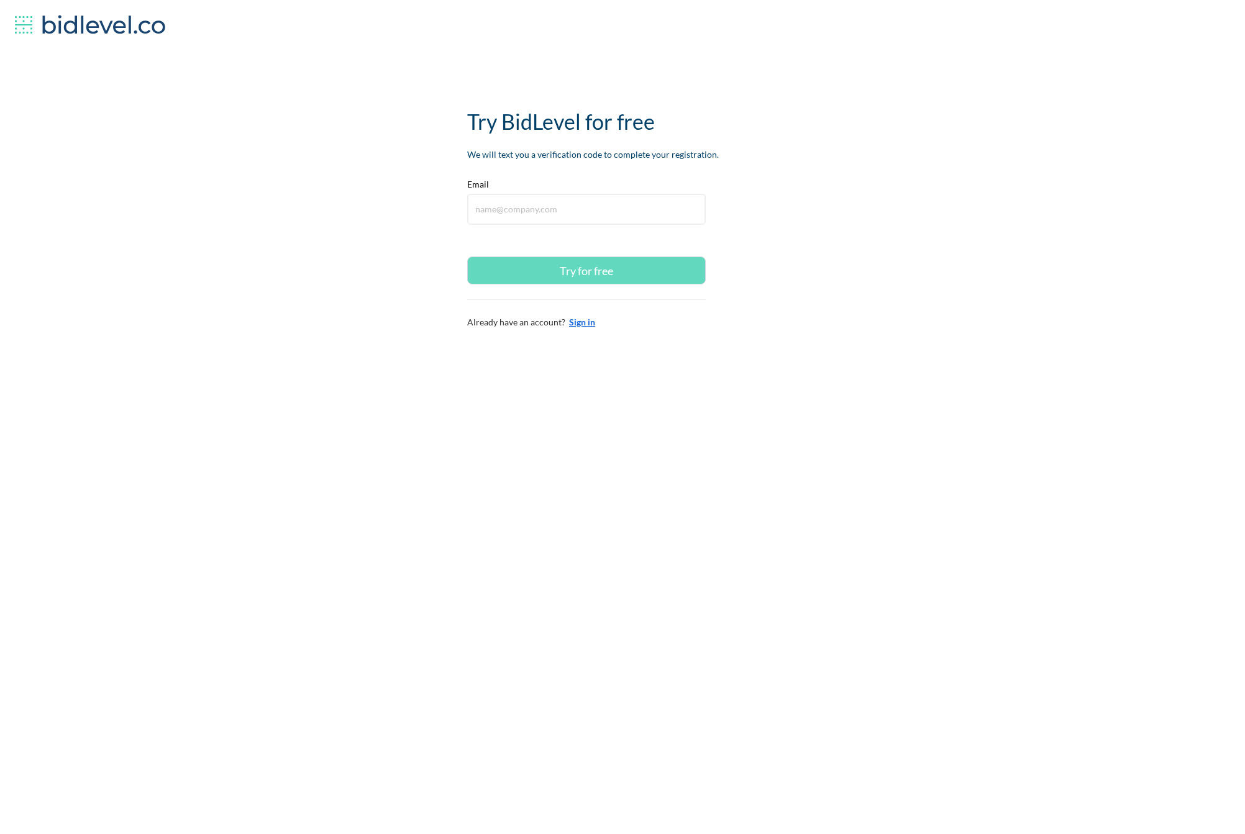  I want to click on span: Email, so click(478, 184).